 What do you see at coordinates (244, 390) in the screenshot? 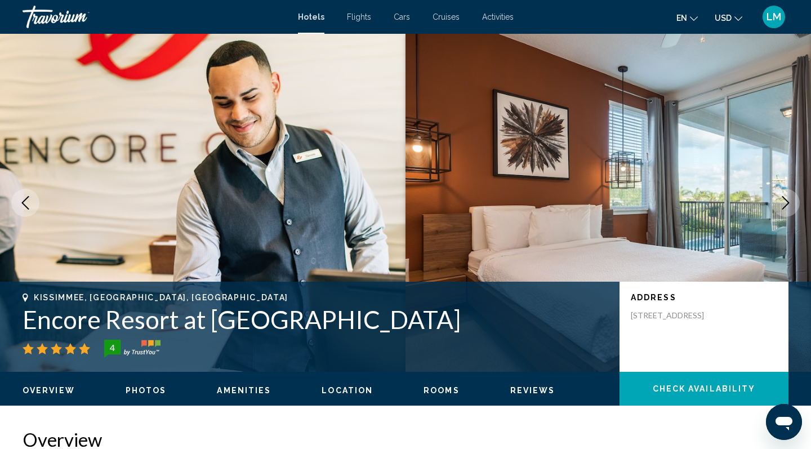
I see `span: Amenities` at bounding box center [244, 390].